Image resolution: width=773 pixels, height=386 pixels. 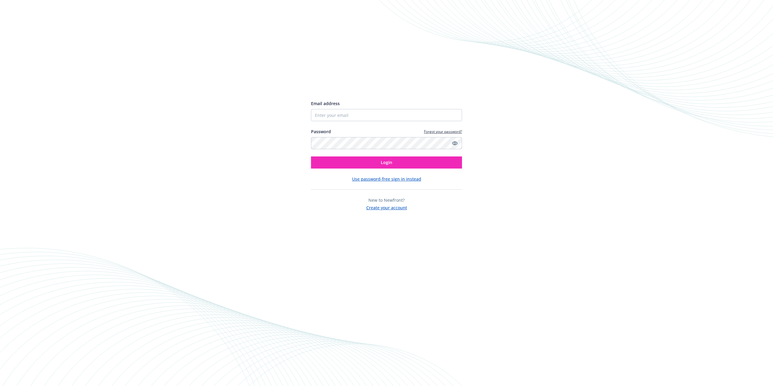 I want to click on span: Login, so click(x=386, y=162).